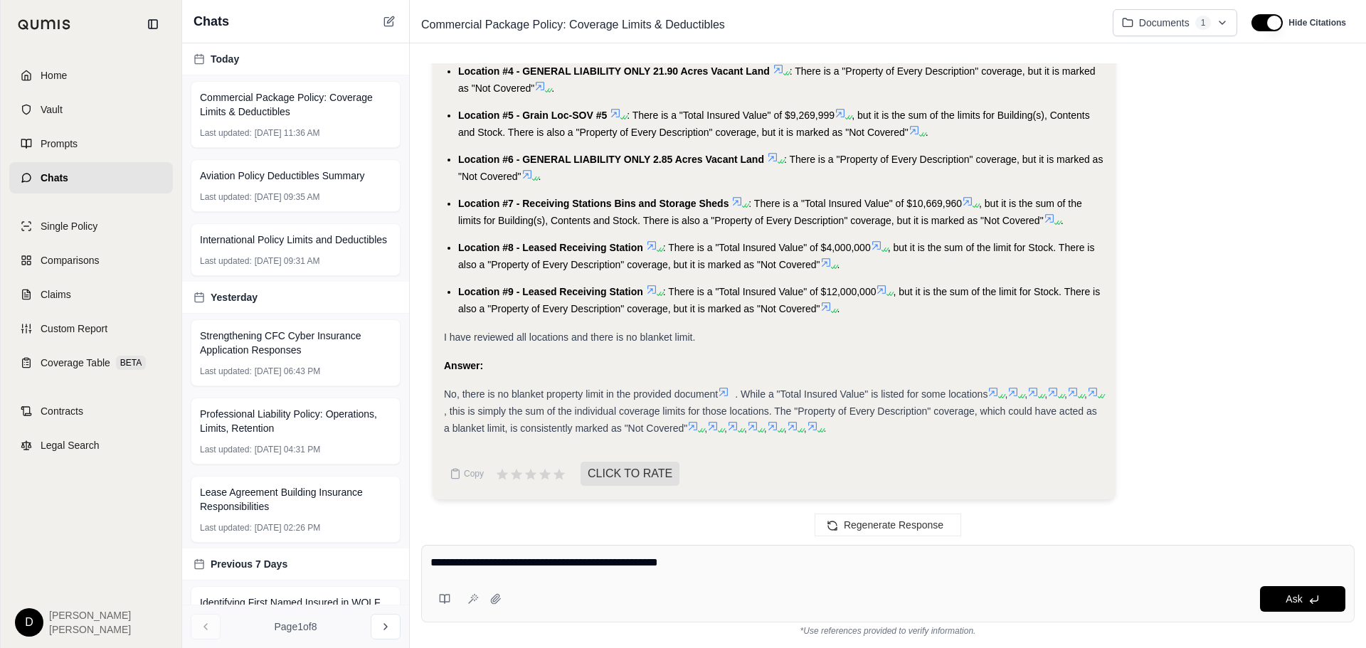 The width and height of the screenshot is (1366, 648). What do you see at coordinates (295, 343) in the screenshot?
I see `span: Strengthening CFC Cyber Insurance Application Responses` at bounding box center [295, 343].